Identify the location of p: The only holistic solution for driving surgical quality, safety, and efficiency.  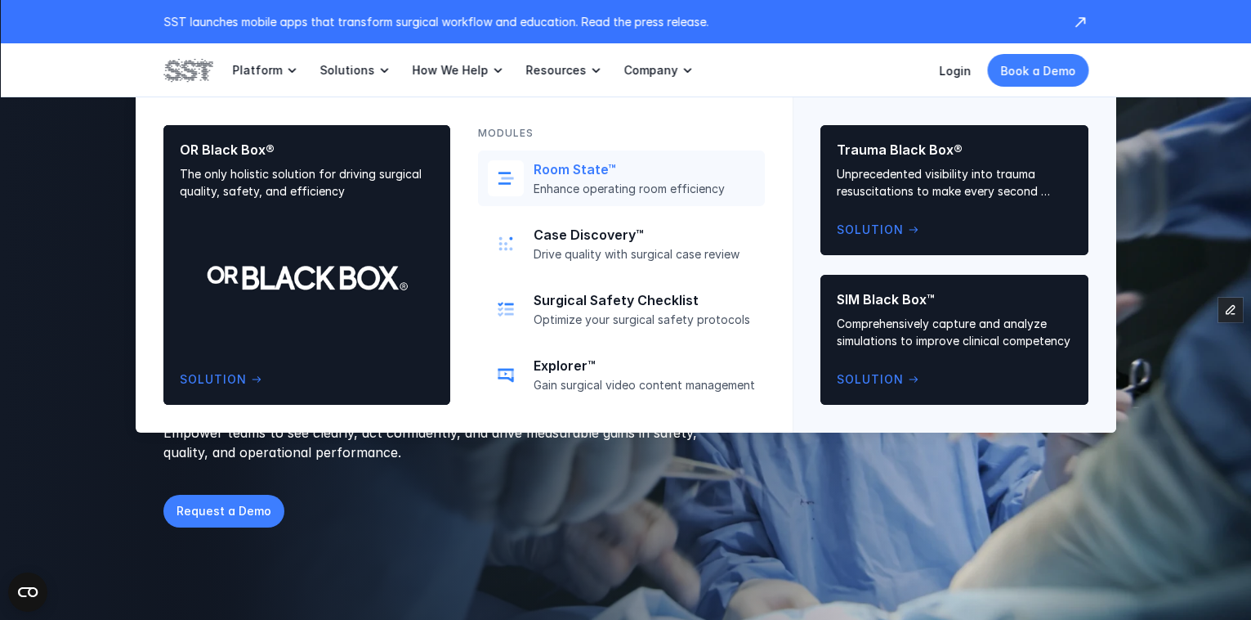
(307, 182).